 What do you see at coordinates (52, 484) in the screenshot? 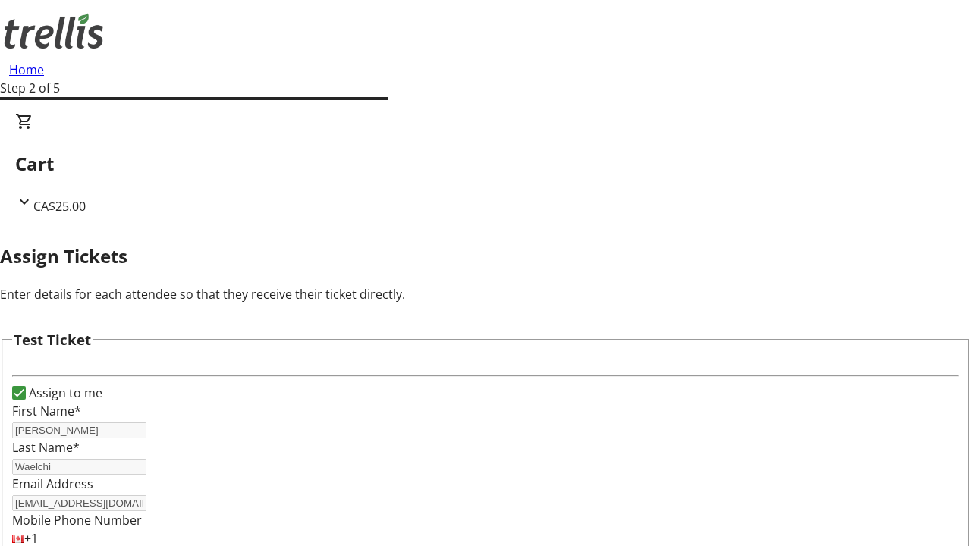
I see `label: Email Address` at bounding box center [52, 484].